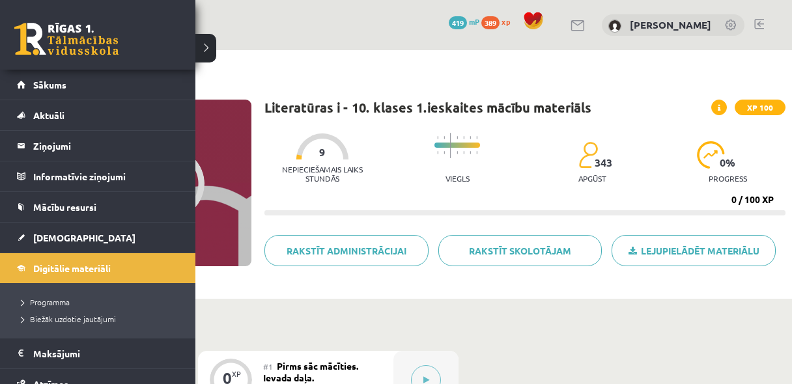 This screenshot has height=384, width=792. What do you see at coordinates (98, 207) in the screenshot?
I see `a: Mācību resursi` at bounding box center [98, 207].